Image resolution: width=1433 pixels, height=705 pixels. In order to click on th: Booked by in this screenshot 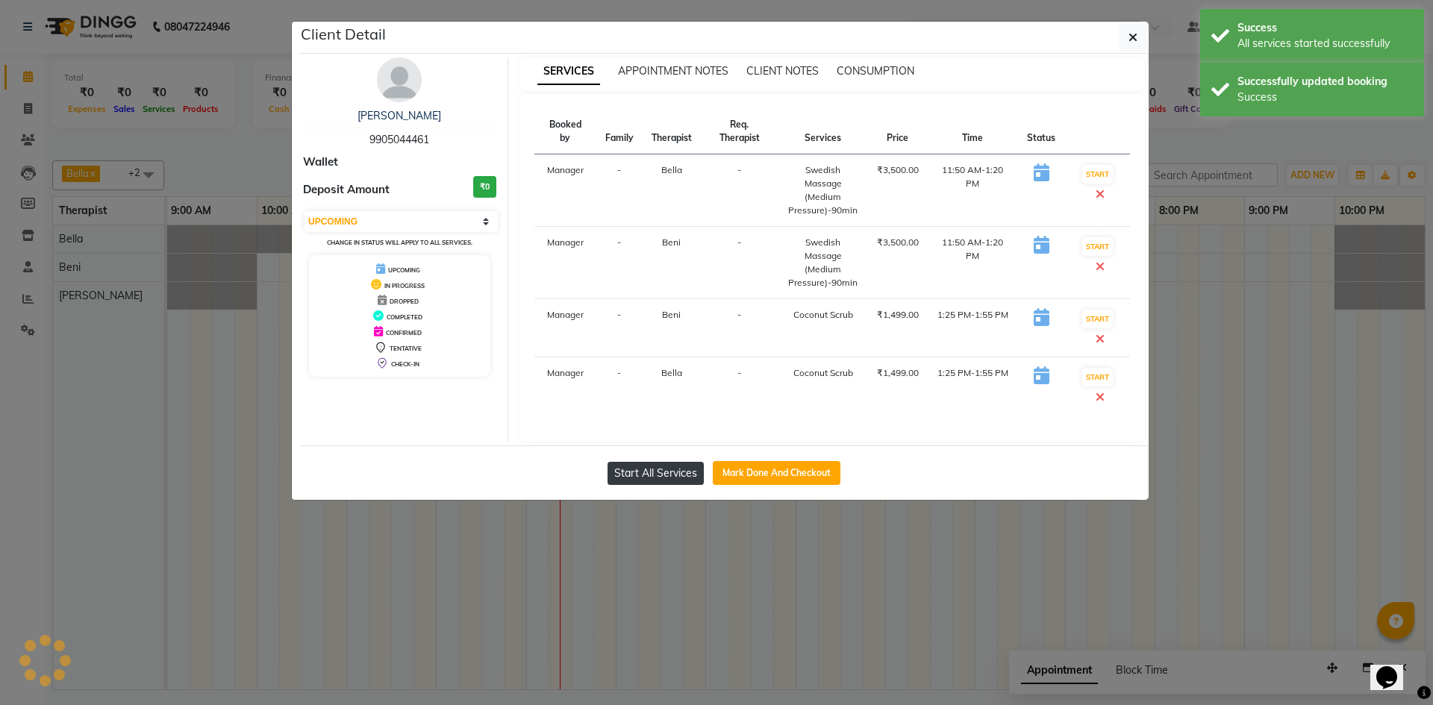, I will do `click(565, 131)`.